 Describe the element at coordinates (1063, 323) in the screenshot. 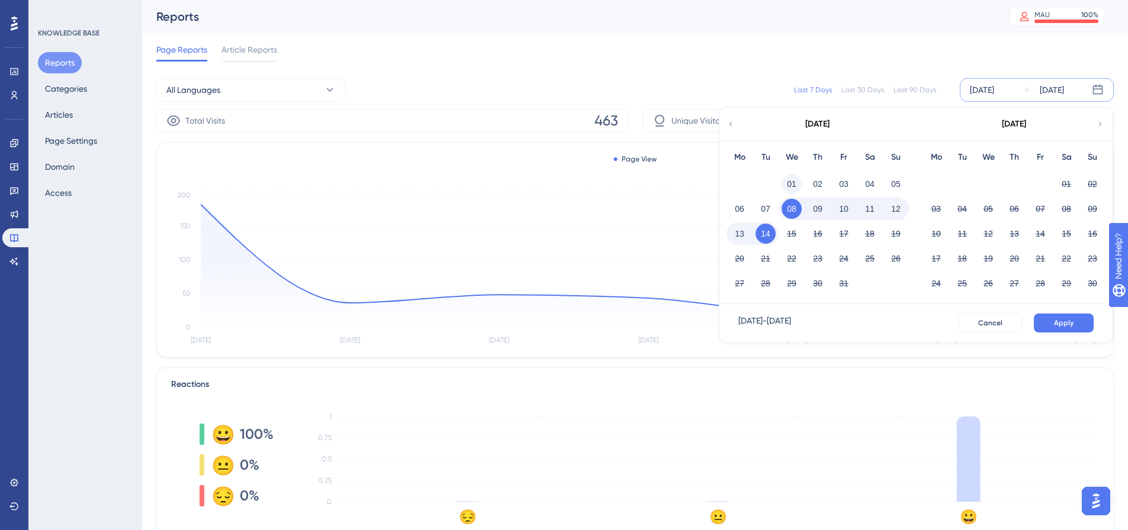

I see `span: Apply` at that location.